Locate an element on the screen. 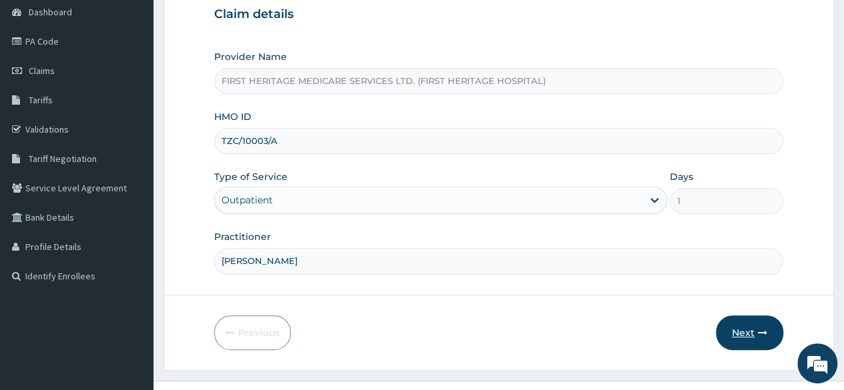 The height and width of the screenshot is (390, 844). span: We're online! is located at coordinates (131, 180).